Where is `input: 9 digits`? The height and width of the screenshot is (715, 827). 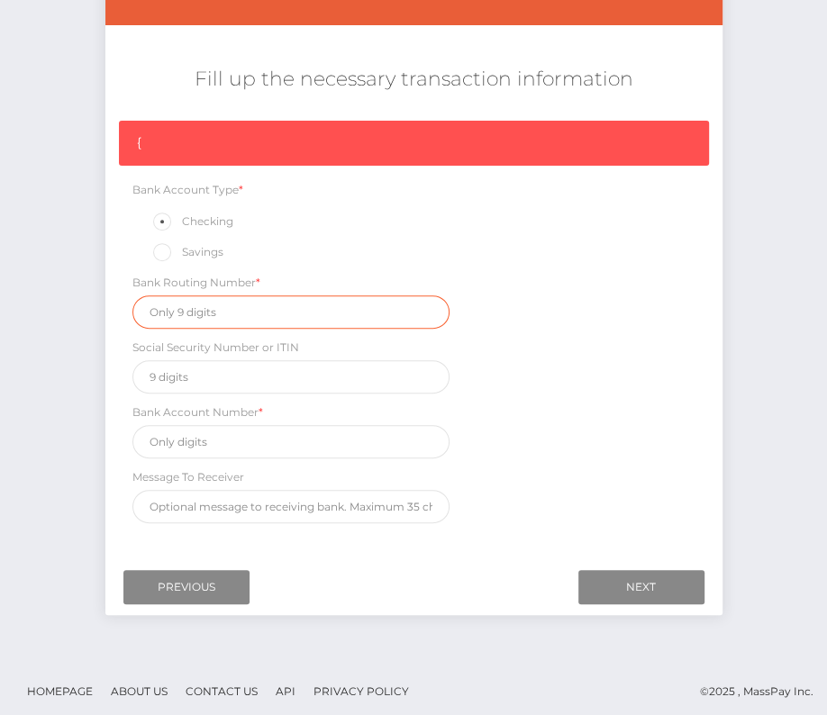 input: 9 digits is located at coordinates (291, 376).